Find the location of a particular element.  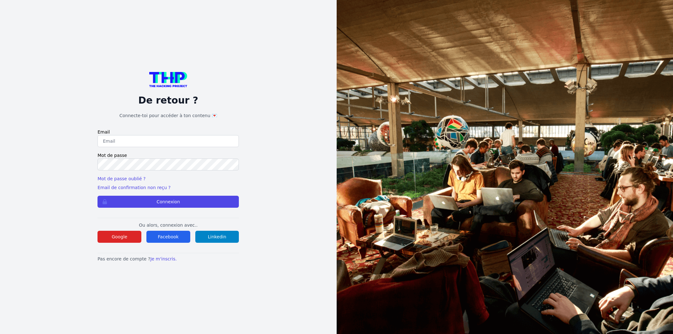

input: Email is located at coordinates (168, 141).